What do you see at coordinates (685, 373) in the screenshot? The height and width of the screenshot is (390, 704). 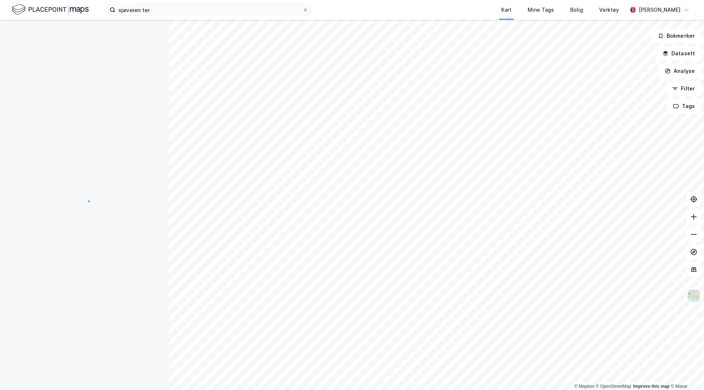 I see `div: Kontrollprogram for chat` at bounding box center [685, 373].